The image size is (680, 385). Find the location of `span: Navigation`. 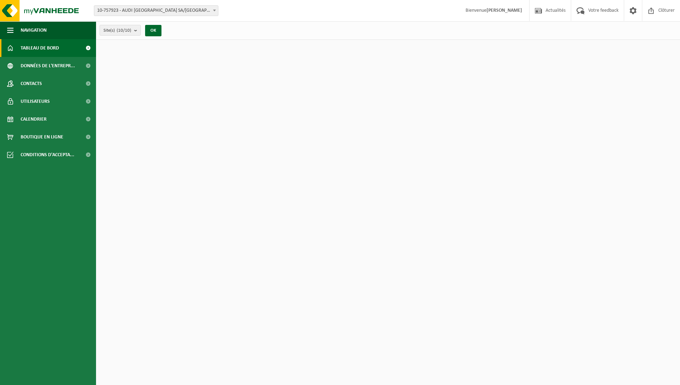

span: Navigation is located at coordinates (33, 30).